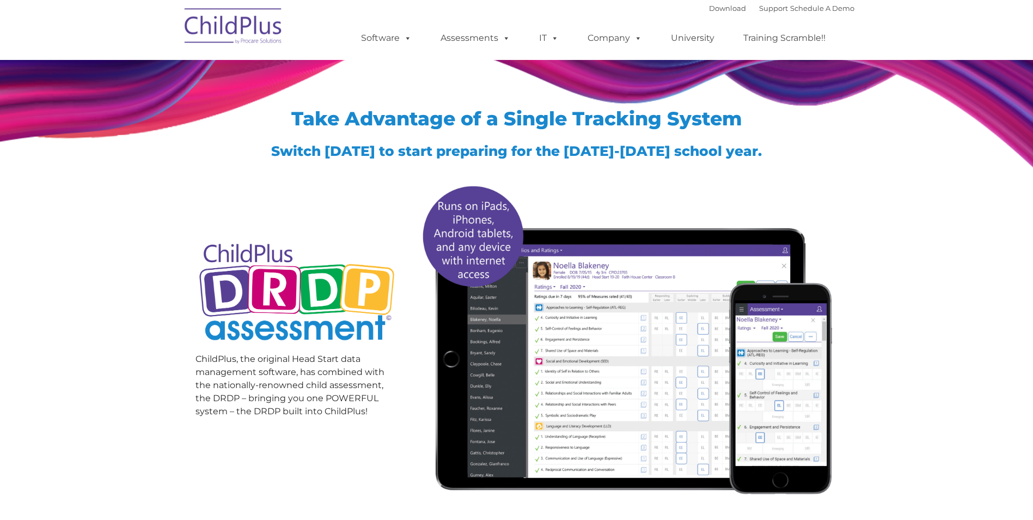 This screenshot has width=1033, height=520. Describe the element at coordinates (728, 8) in the screenshot. I see `a: Download` at that location.